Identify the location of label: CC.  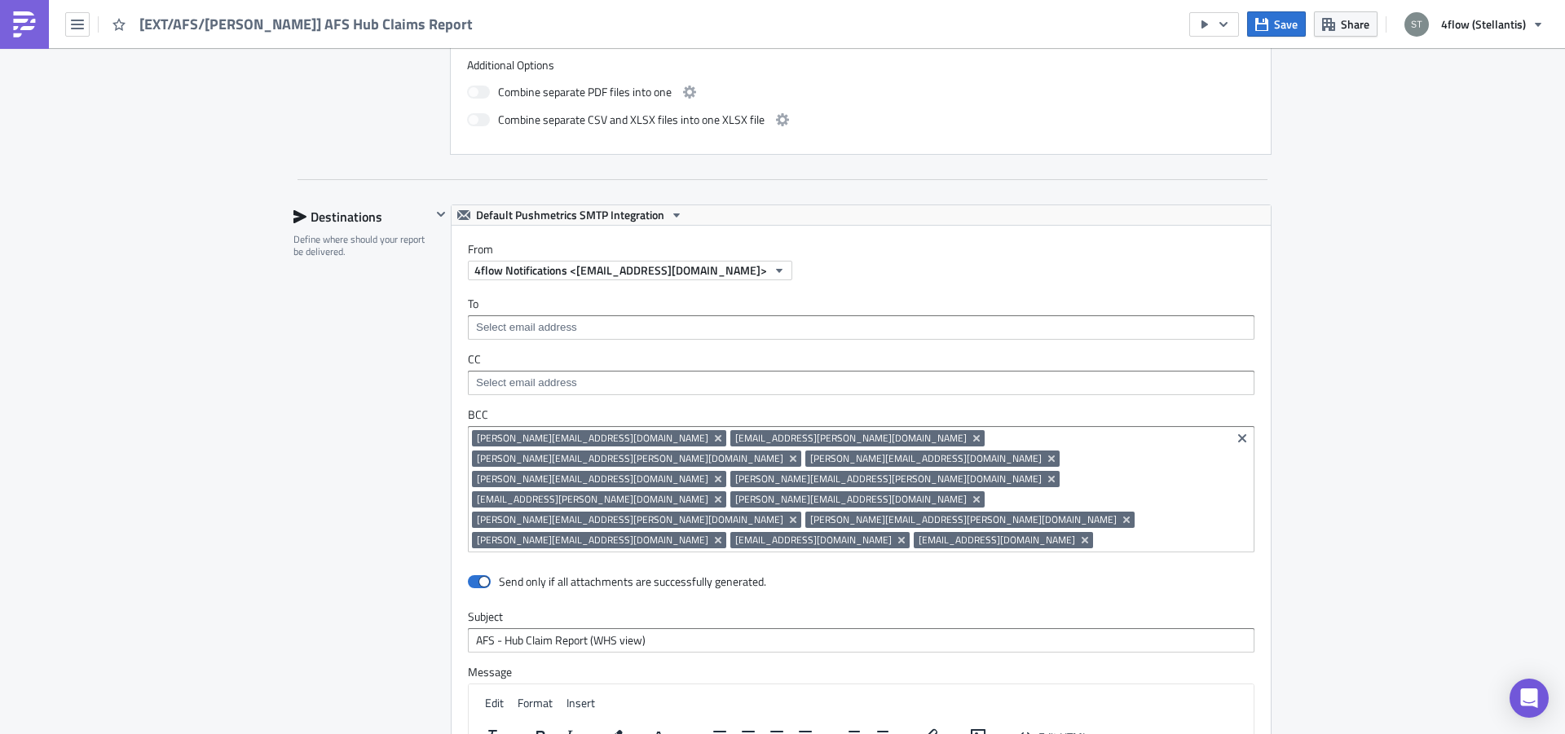
(861, 359).